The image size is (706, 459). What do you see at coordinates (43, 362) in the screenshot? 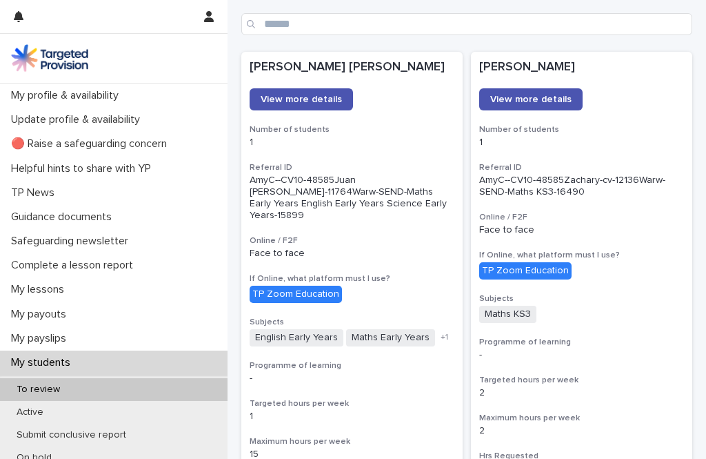
I see `p: My students` at bounding box center [43, 362].